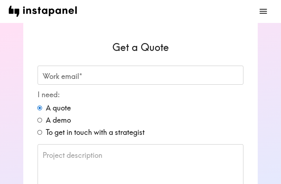 The image size is (281, 184). I want to click on span: A demo, so click(58, 120).